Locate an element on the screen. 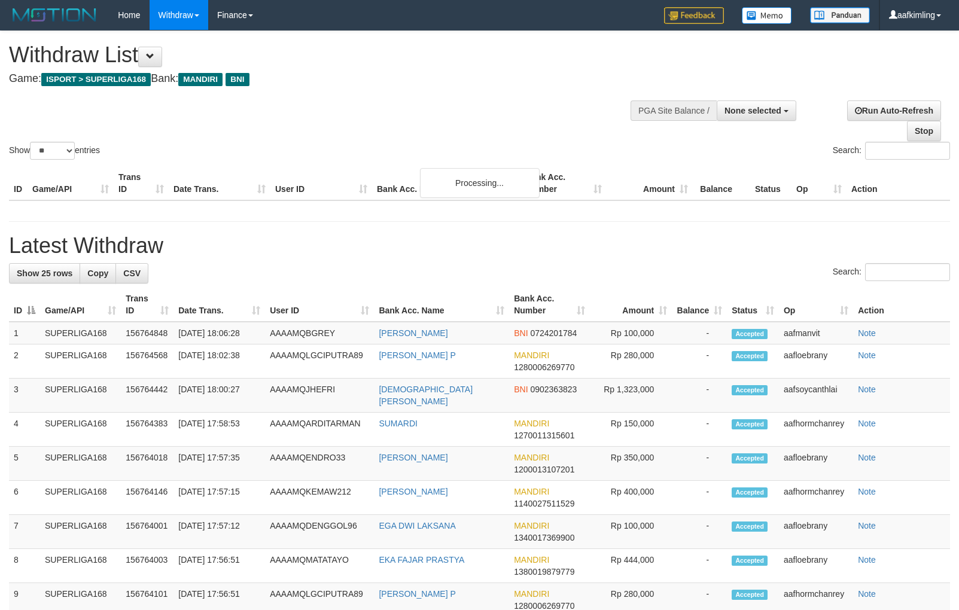  th: Status is located at coordinates (771, 183).